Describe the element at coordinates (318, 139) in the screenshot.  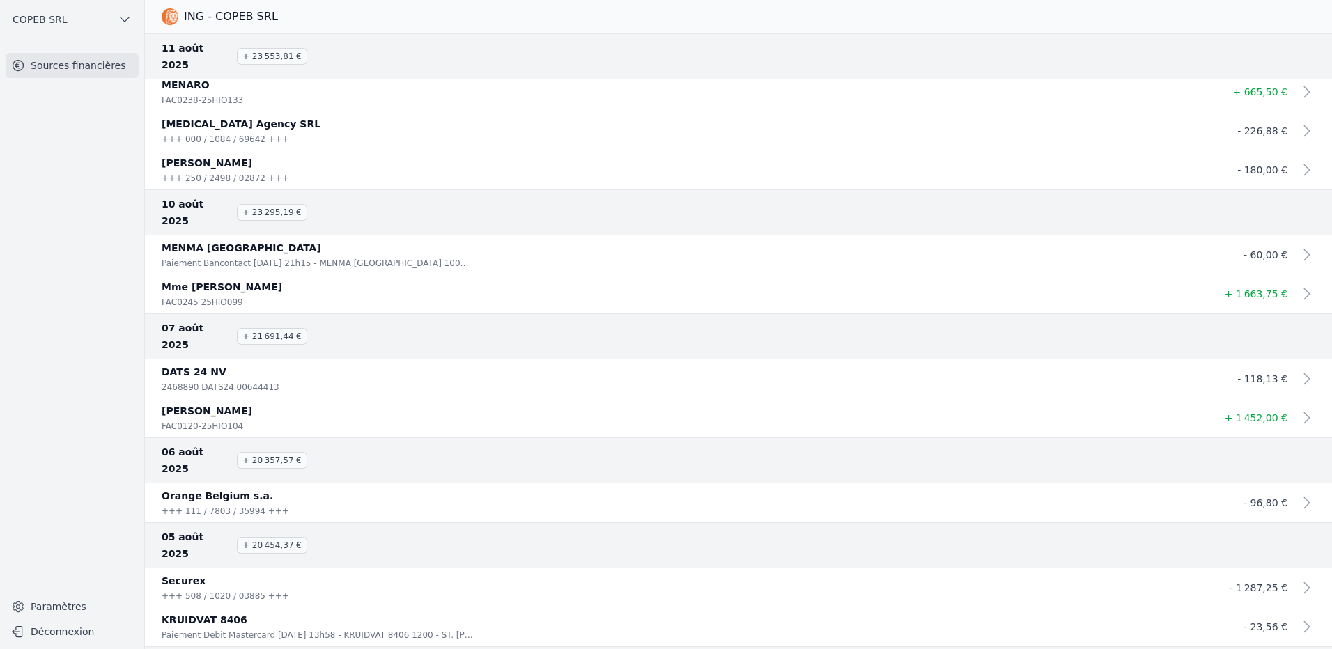
I see `p: +++ 000 / 1084 / 69642 +++` at that location.